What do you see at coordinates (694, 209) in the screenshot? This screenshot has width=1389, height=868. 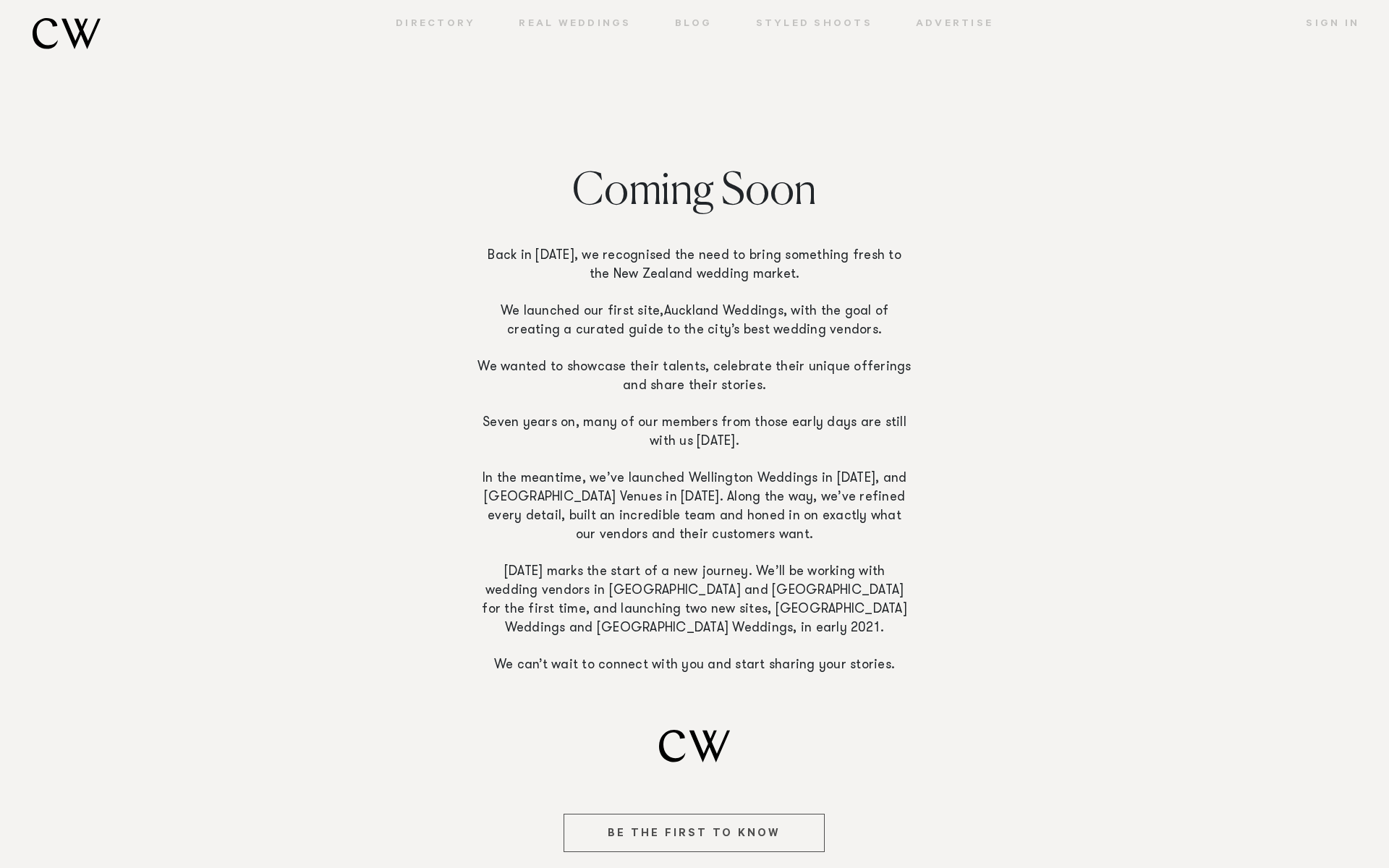 I see `h2: Coming Soon` at bounding box center [694, 209].